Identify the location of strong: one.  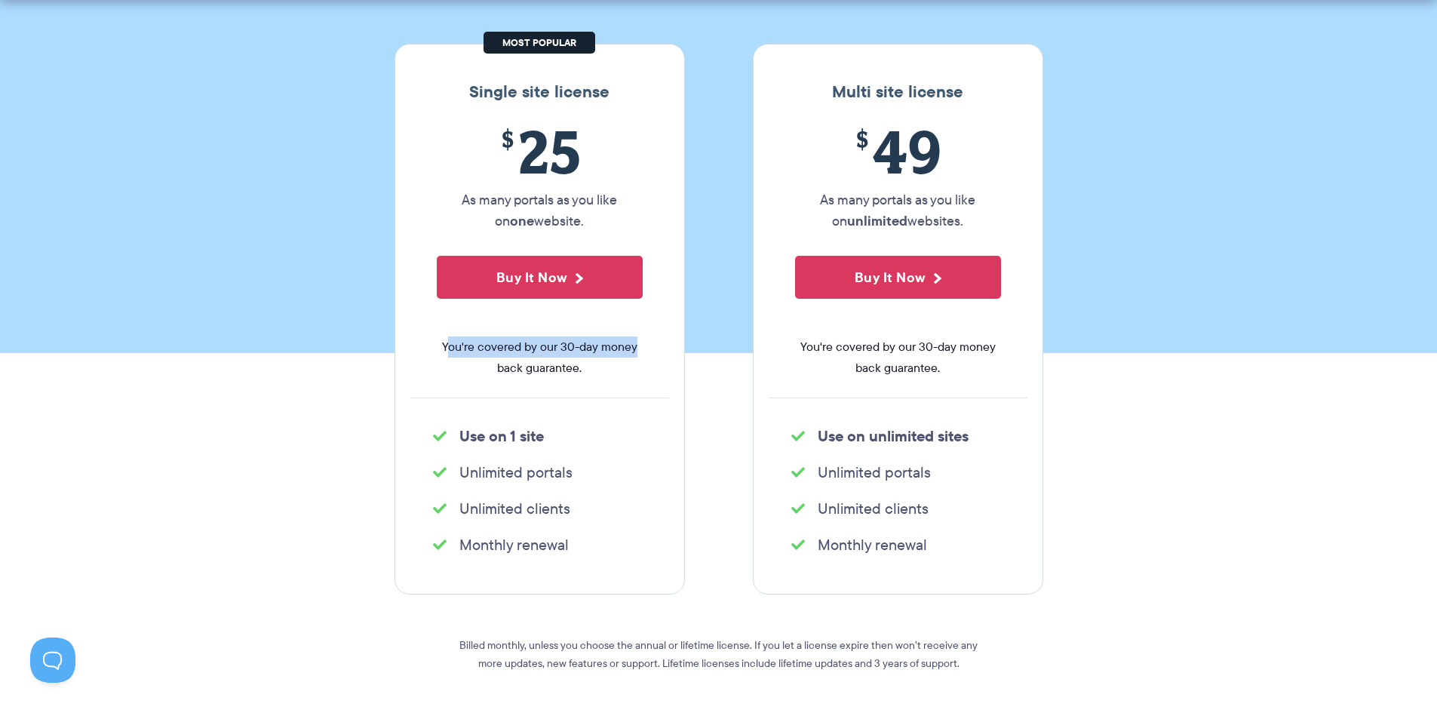
(522, 220).